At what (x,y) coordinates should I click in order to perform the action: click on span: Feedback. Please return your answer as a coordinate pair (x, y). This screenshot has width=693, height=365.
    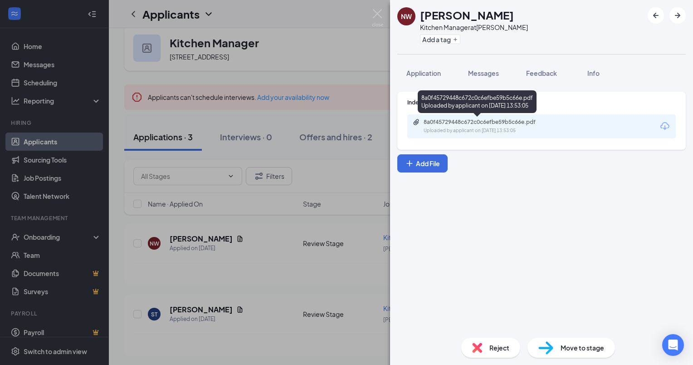
    Looking at the image, I should click on (541, 73).